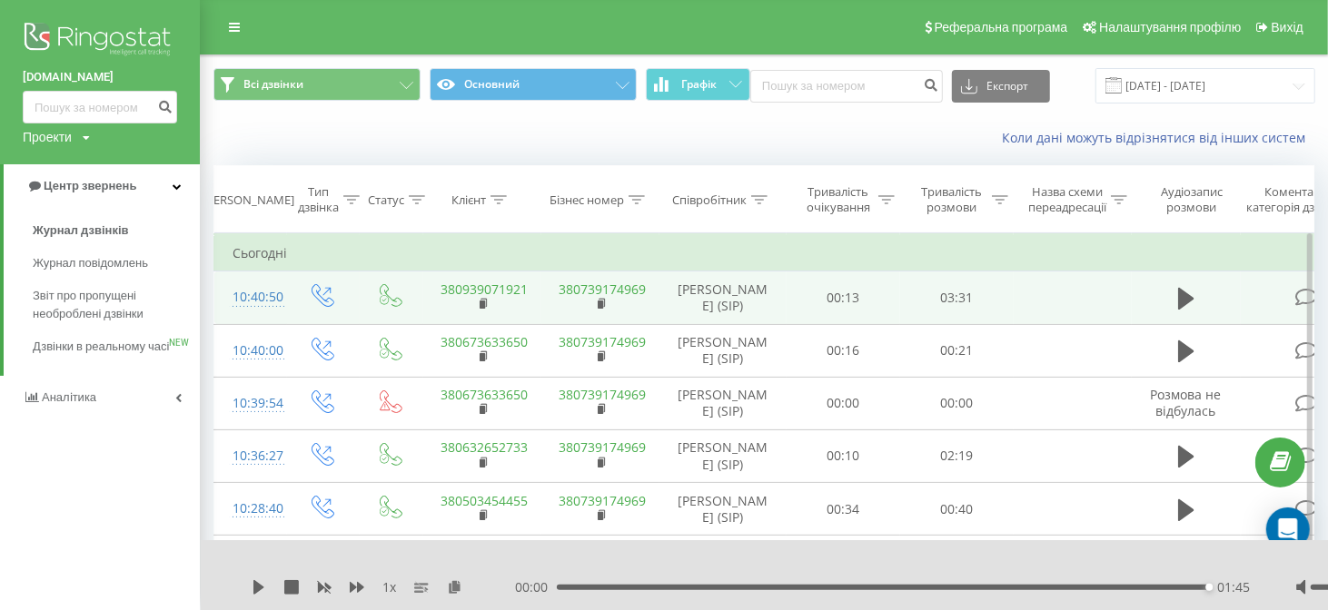 The height and width of the screenshot is (610, 1328). What do you see at coordinates (587, 200) in the screenshot?
I see `div: Бізнес номер` at bounding box center [587, 200].